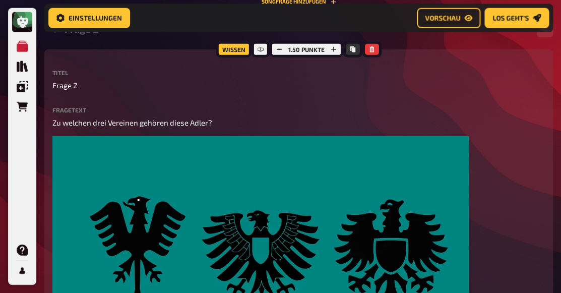  I want to click on button: Einstellungen, so click(89, 18).